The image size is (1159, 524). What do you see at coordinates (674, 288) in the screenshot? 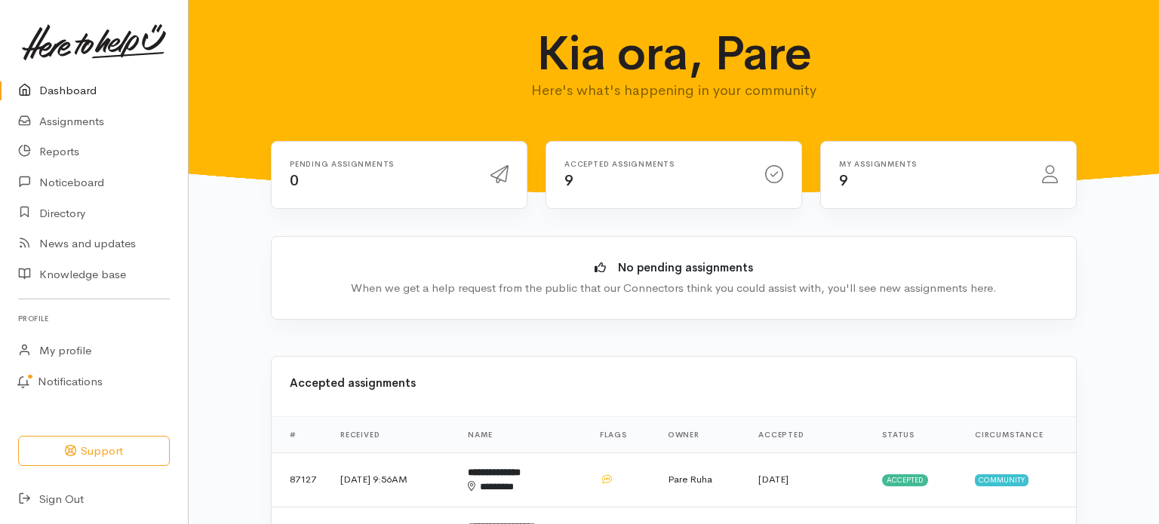
I see `div: When we get a help request from the public that our Connectors think you could assist with, you'l...` at bounding box center [674, 288].